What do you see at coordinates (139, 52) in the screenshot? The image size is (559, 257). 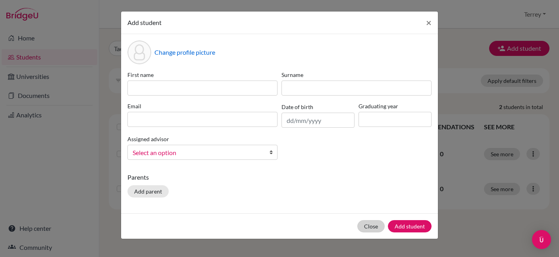 I see `div: Profile picture` at bounding box center [139, 52].